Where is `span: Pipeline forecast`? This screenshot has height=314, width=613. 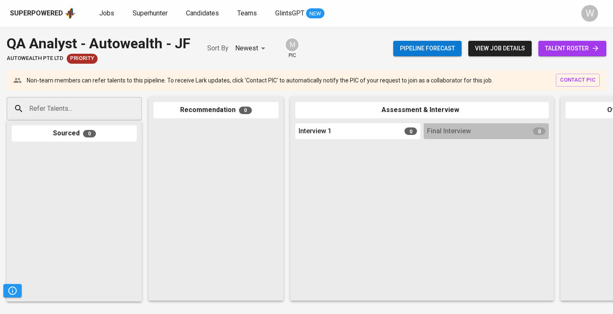 span: Pipeline forecast is located at coordinates (428, 48).